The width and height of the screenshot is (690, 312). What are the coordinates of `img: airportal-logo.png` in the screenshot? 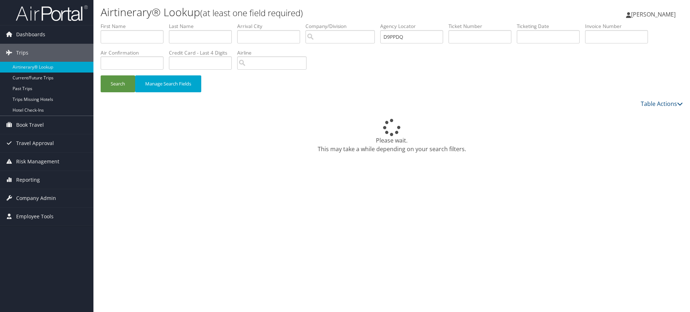 It's located at (52, 13).